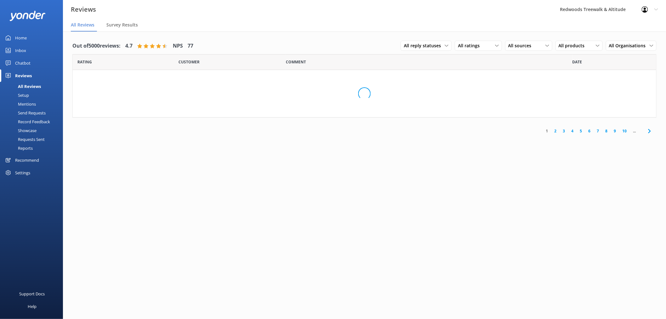 Image resolution: width=666 pixels, height=319 pixels. What do you see at coordinates (27, 121) in the screenshot?
I see `div: Record Feedback` at bounding box center [27, 121].